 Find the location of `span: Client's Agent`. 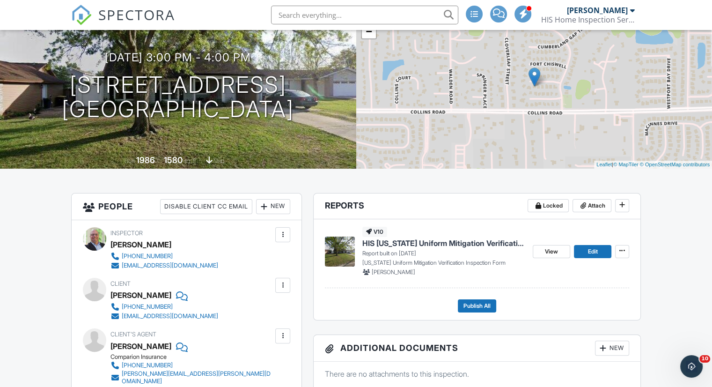

span: Client's Agent is located at coordinates (133, 334).